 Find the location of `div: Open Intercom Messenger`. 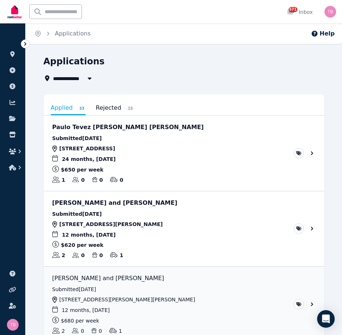

div: Open Intercom Messenger is located at coordinates (326, 319).